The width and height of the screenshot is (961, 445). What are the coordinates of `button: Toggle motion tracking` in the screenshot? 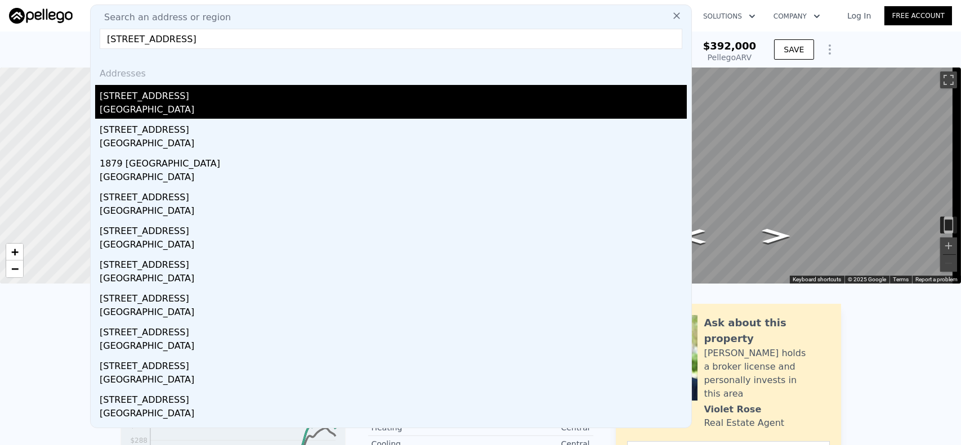 It's located at (949, 225).